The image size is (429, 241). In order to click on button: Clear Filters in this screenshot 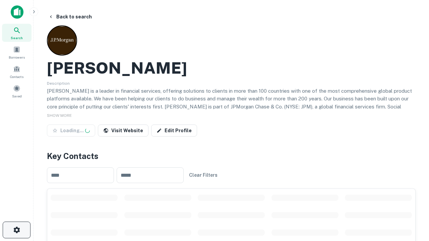, I will do `click(203, 175)`.